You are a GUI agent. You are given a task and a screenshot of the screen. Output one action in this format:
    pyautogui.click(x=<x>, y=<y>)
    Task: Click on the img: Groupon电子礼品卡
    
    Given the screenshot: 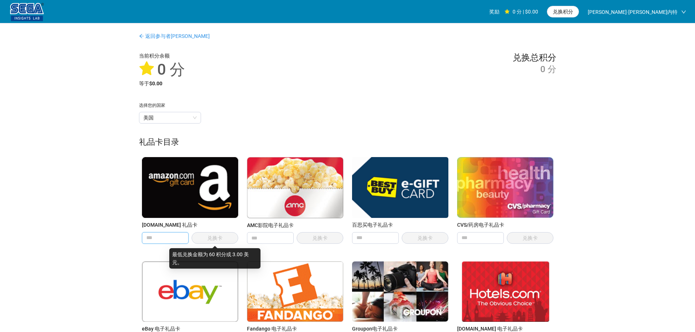 What is the action you would take?
    pyautogui.click(x=400, y=292)
    